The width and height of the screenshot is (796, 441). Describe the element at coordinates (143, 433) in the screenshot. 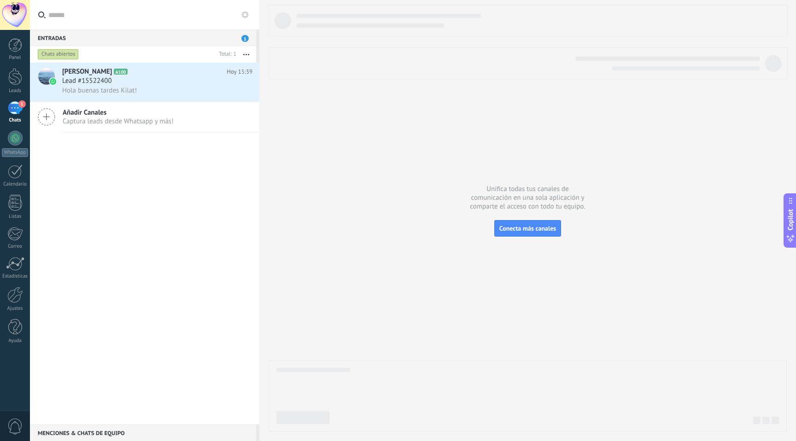

I see `div: Menciones & Chats de equipo` at that location.